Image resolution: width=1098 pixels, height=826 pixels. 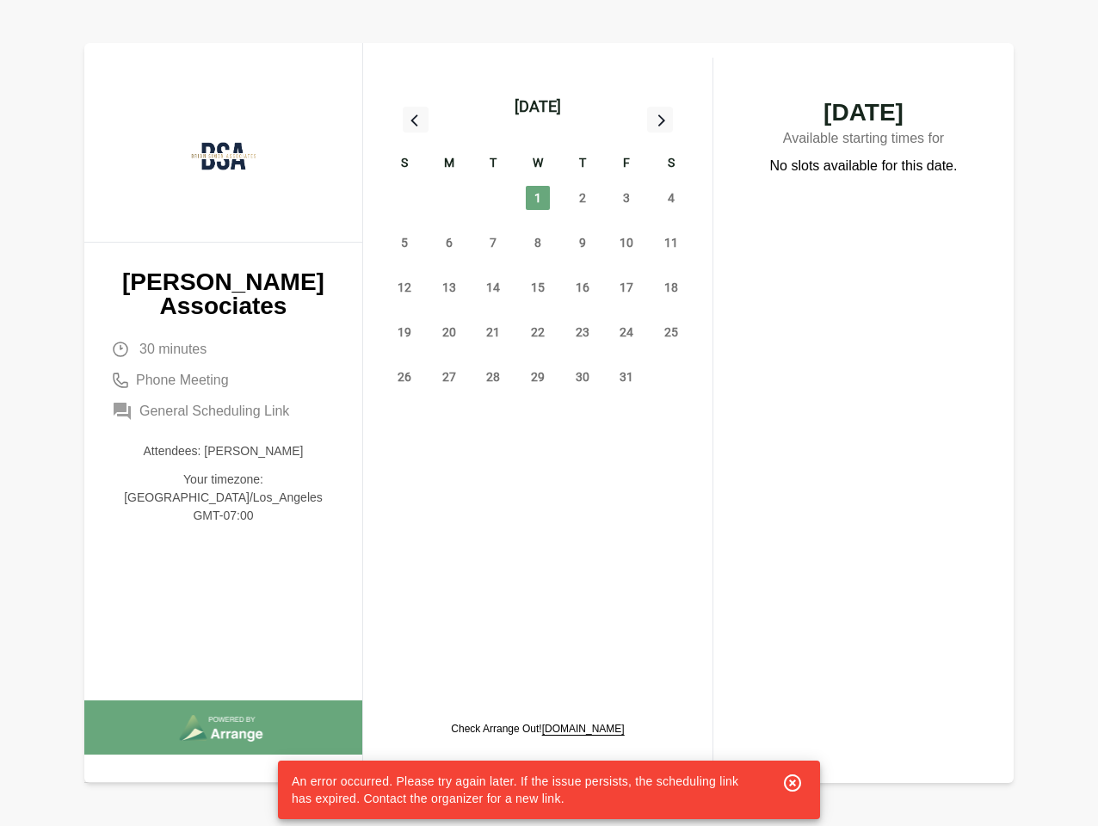 What do you see at coordinates (538, 288) in the screenshot?
I see `span: Wednesday, October 15, 2025` at bounding box center [538, 288].